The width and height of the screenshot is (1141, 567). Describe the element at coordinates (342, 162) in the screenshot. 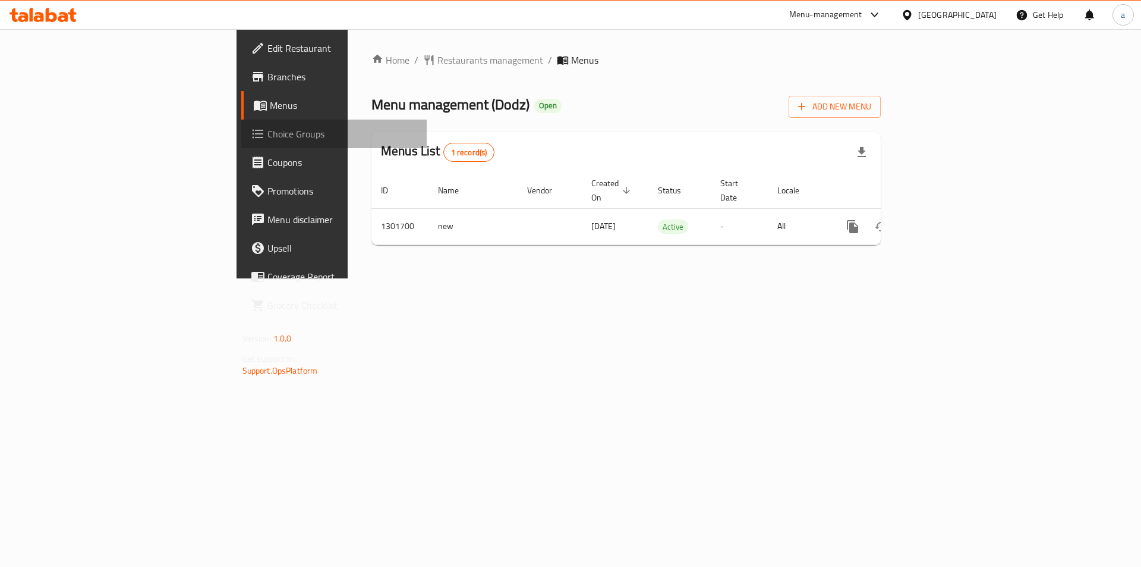

I see `span: Coupons` at that location.